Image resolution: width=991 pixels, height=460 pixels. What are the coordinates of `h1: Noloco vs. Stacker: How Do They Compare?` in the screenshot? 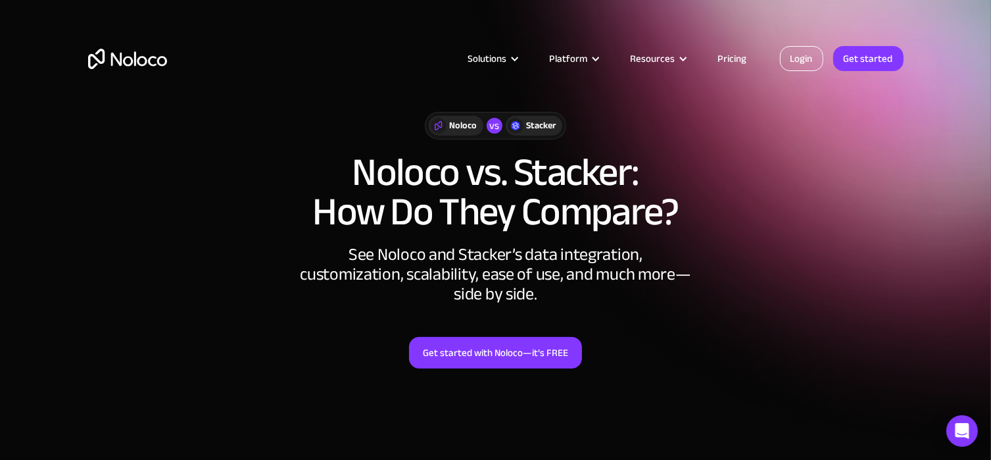 It's located at (496, 192).